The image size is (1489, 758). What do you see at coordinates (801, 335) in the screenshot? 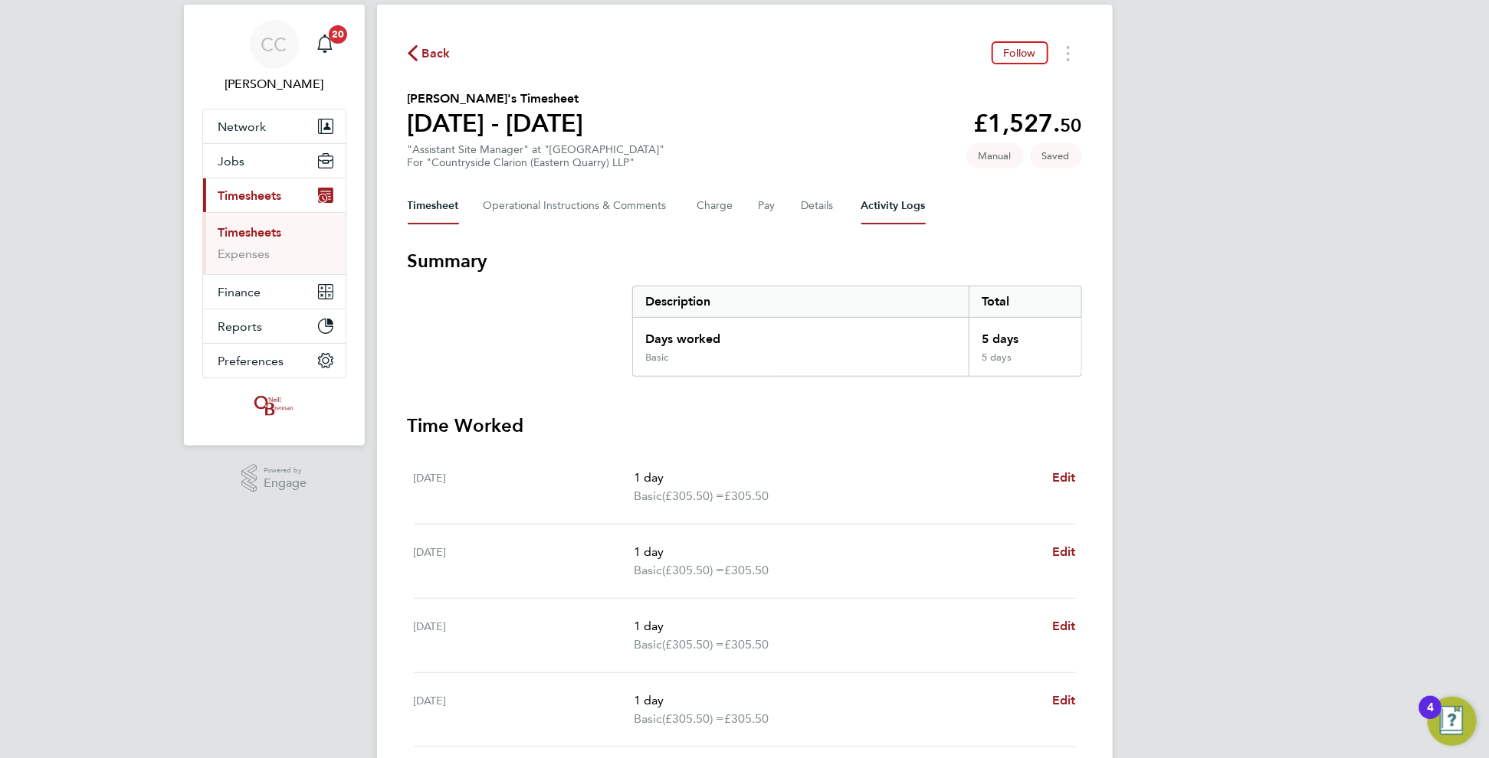
I see `div: Days worked` at bounding box center [801, 335].